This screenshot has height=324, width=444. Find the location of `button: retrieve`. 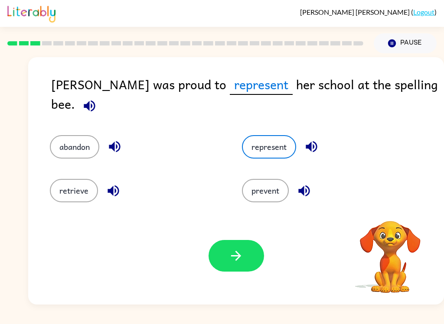

button: retrieve is located at coordinates (74, 191).